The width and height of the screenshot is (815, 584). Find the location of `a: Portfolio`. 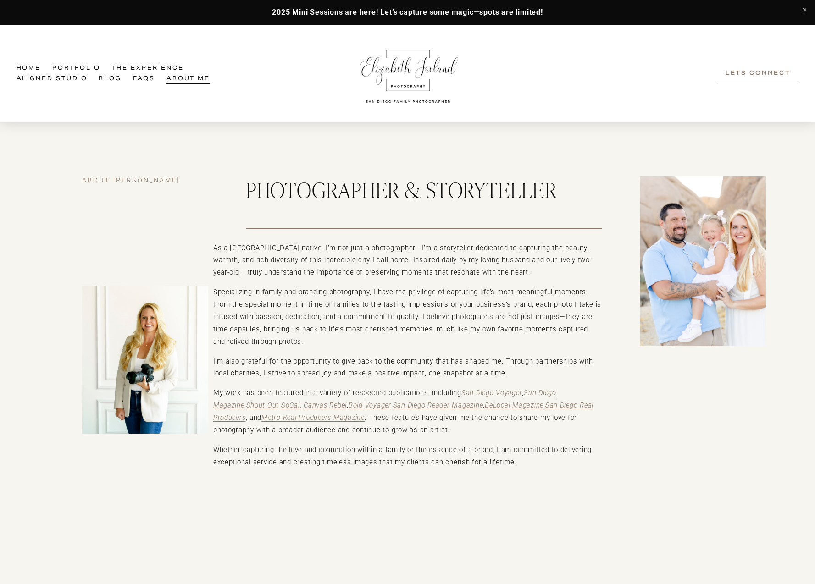

a: Portfolio is located at coordinates (76, 68).